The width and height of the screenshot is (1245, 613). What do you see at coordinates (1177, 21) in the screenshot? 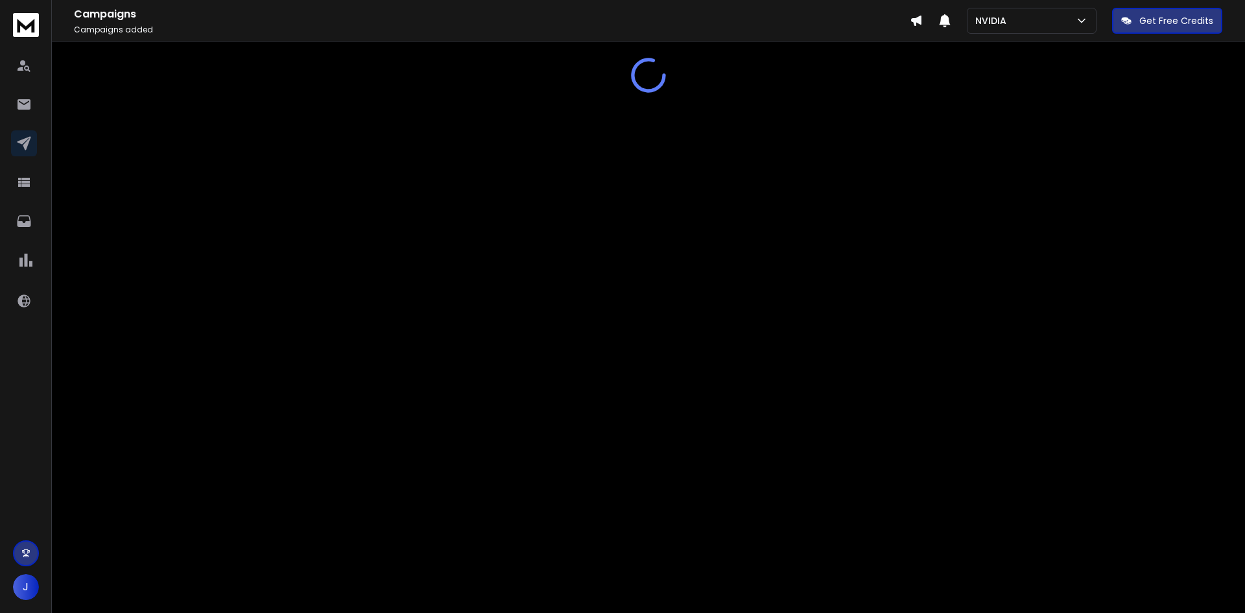
I see `p: Get Free Credits` at bounding box center [1177, 21].